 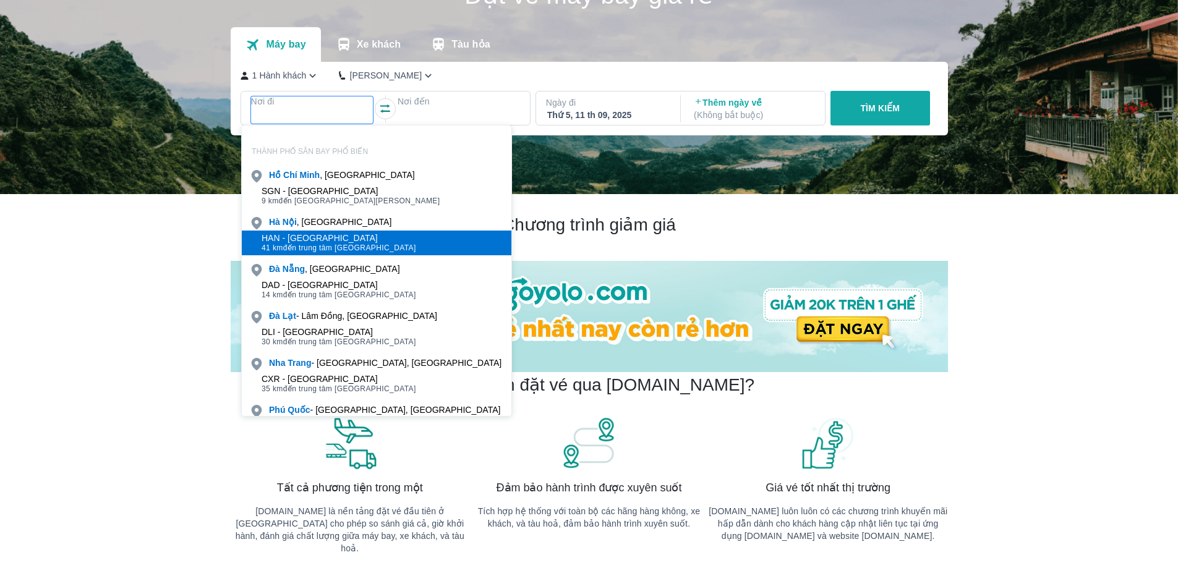 I want to click on span: Tất cả phương tiện trong một, so click(x=350, y=488).